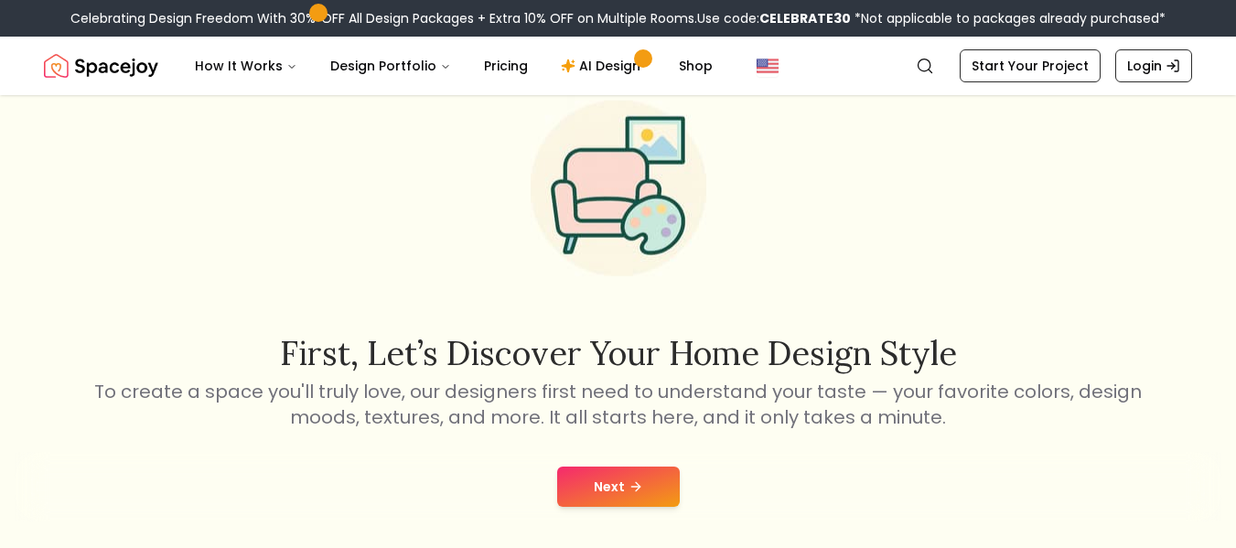 This screenshot has width=1236, height=548. What do you see at coordinates (391, 66) in the screenshot?
I see `button: Design Portfolio` at bounding box center [391, 66].